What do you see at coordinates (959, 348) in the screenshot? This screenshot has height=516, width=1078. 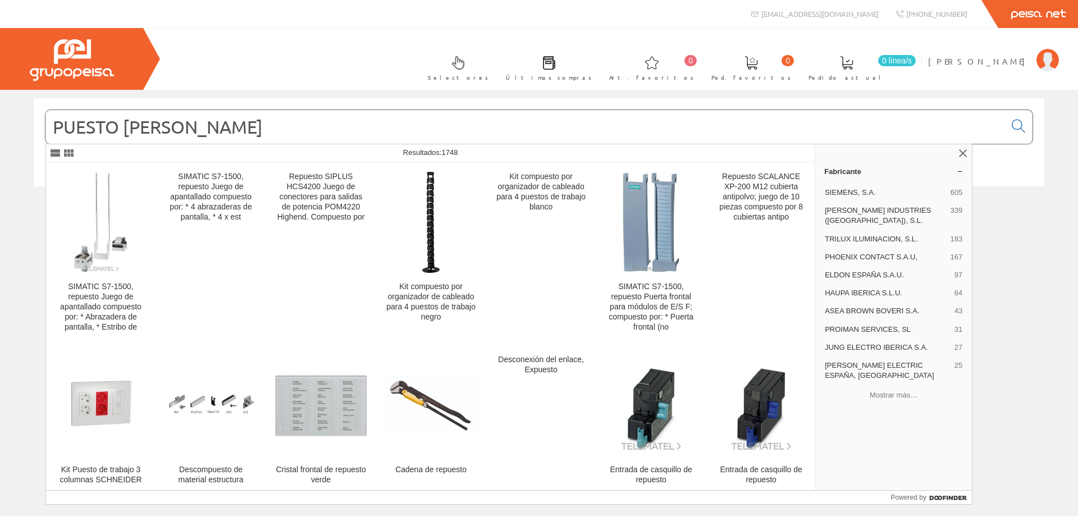 I see `span: 27` at bounding box center [959, 348].